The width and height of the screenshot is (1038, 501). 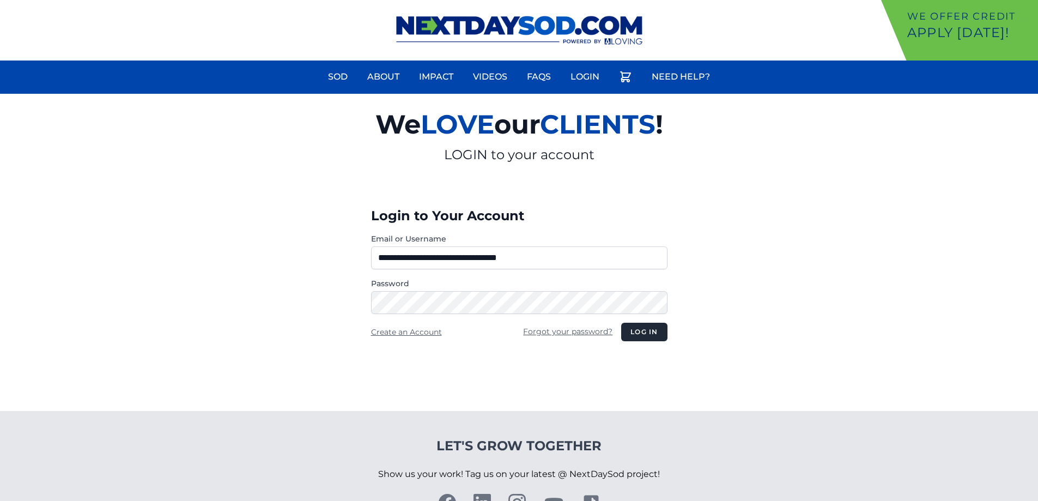 What do you see at coordinates (519, 446) in the screenshot?
I see `h4: Let's Grow Together` at bounding box center [519, 446].